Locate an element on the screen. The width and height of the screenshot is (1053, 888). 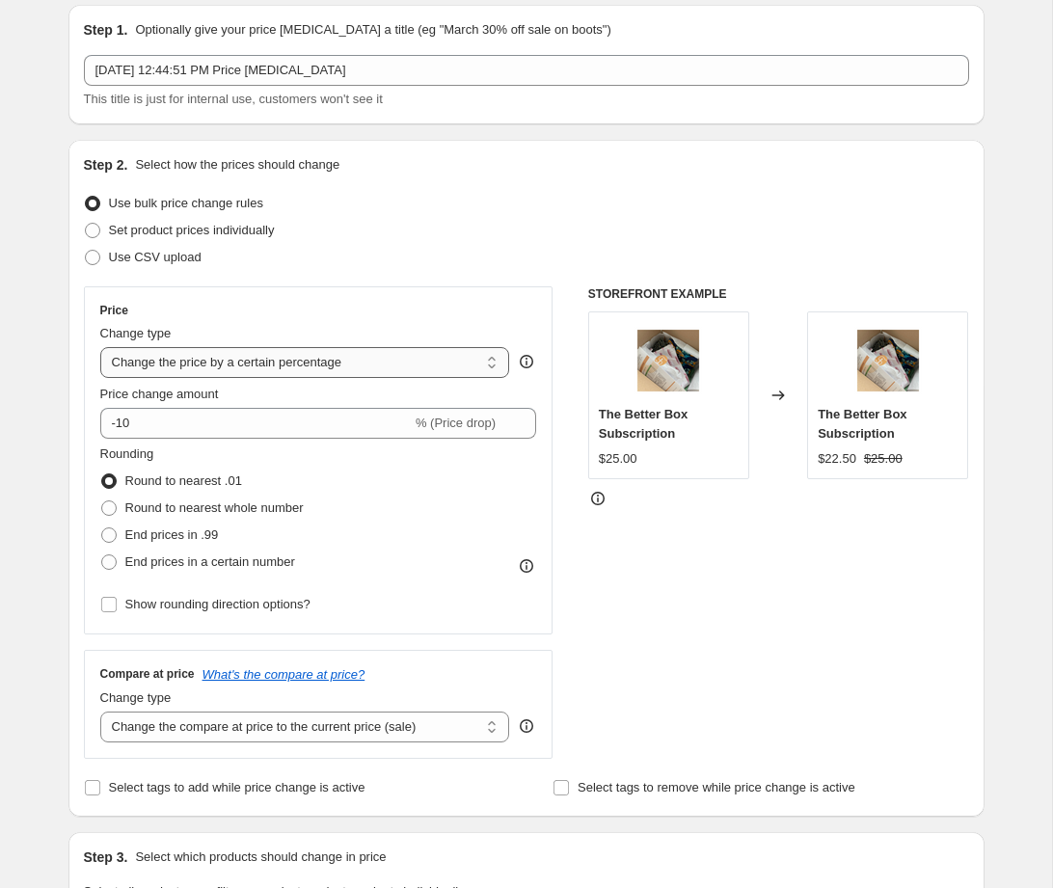
span: Use CSV upload is located at coordinates (155, 257).